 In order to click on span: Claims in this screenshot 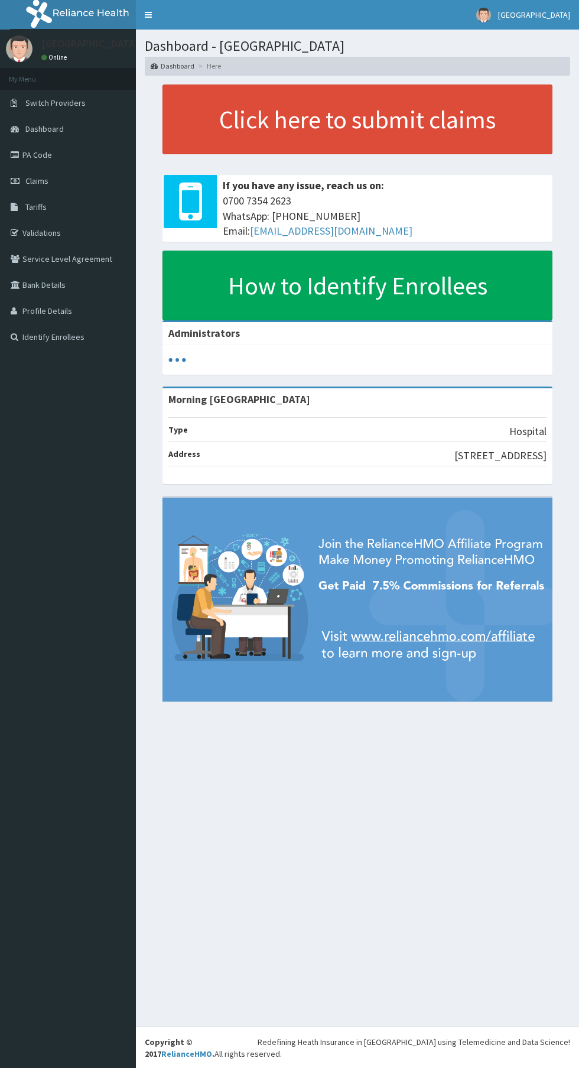, I will do `click(37, 181)`.